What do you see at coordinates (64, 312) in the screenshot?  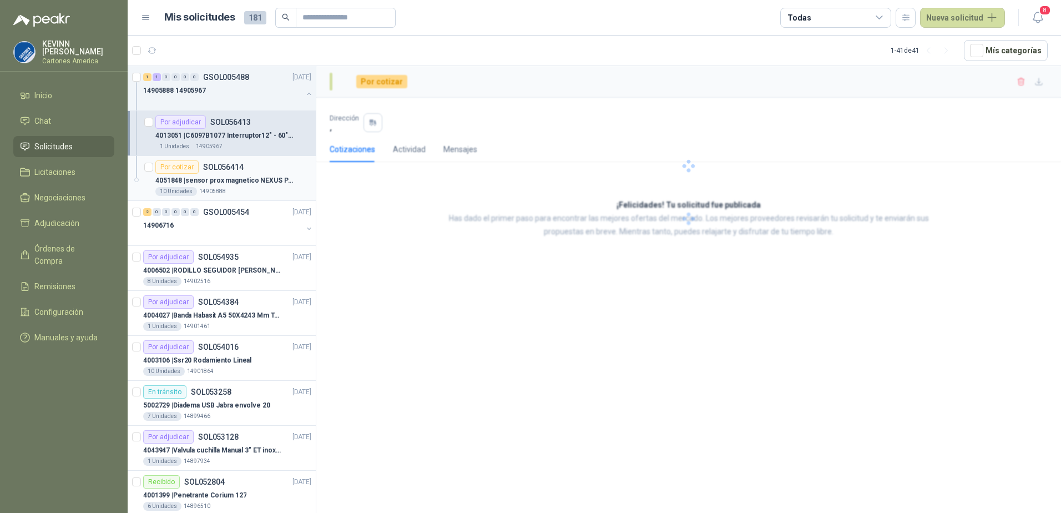 I see `a: Configuración` at bounding box center [64, 312].